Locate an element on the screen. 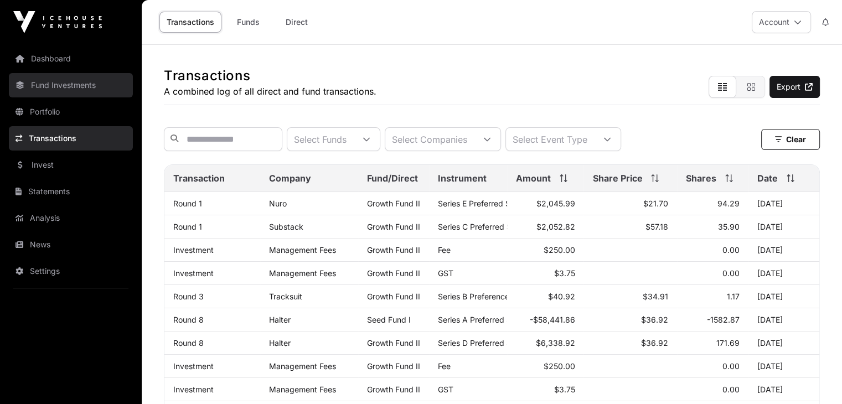 The width and height of the screenshot is (842, 404). span: Company is located at coordinates (290, 178).